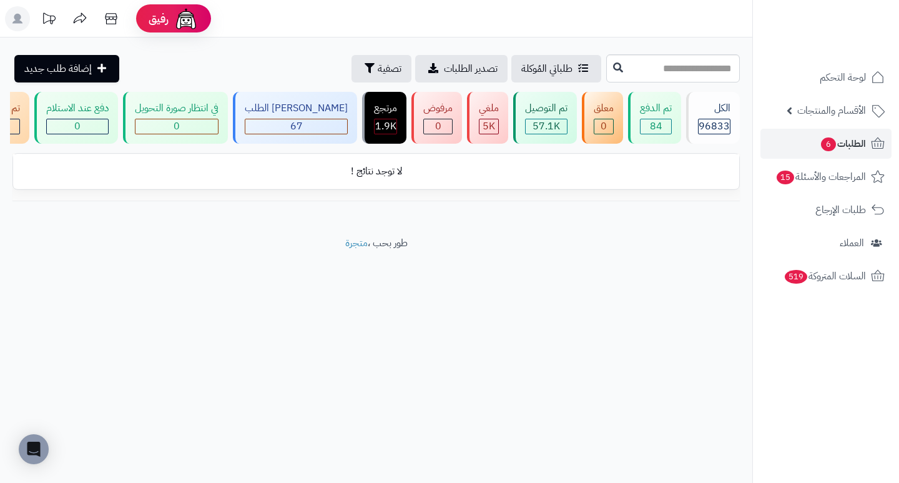 This screenshot has width=899, height=483. Describe the element at coordinates (58, 69) in the screenshot. I see `span: إضافة طلب جديد` at that location.